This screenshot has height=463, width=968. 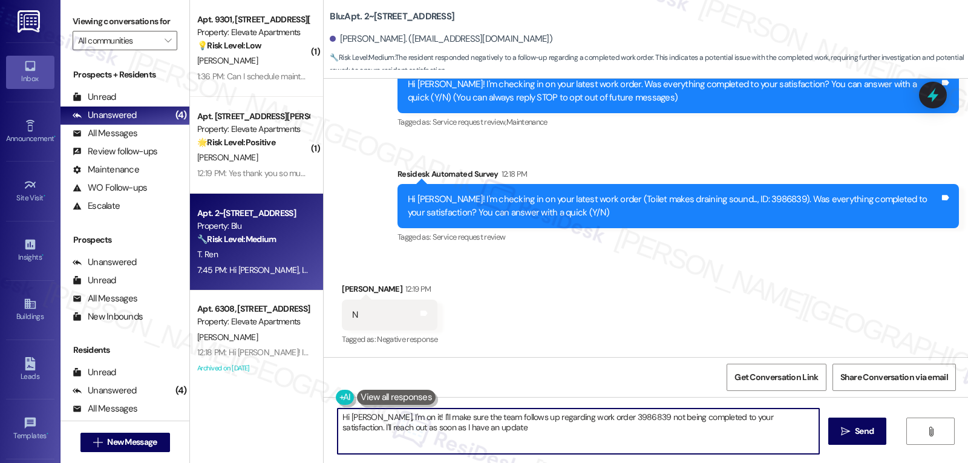 What do you see at coordinates (527, 122) in the screenshot?
I see `span: Maintenance` at bounding box center [527, 122].